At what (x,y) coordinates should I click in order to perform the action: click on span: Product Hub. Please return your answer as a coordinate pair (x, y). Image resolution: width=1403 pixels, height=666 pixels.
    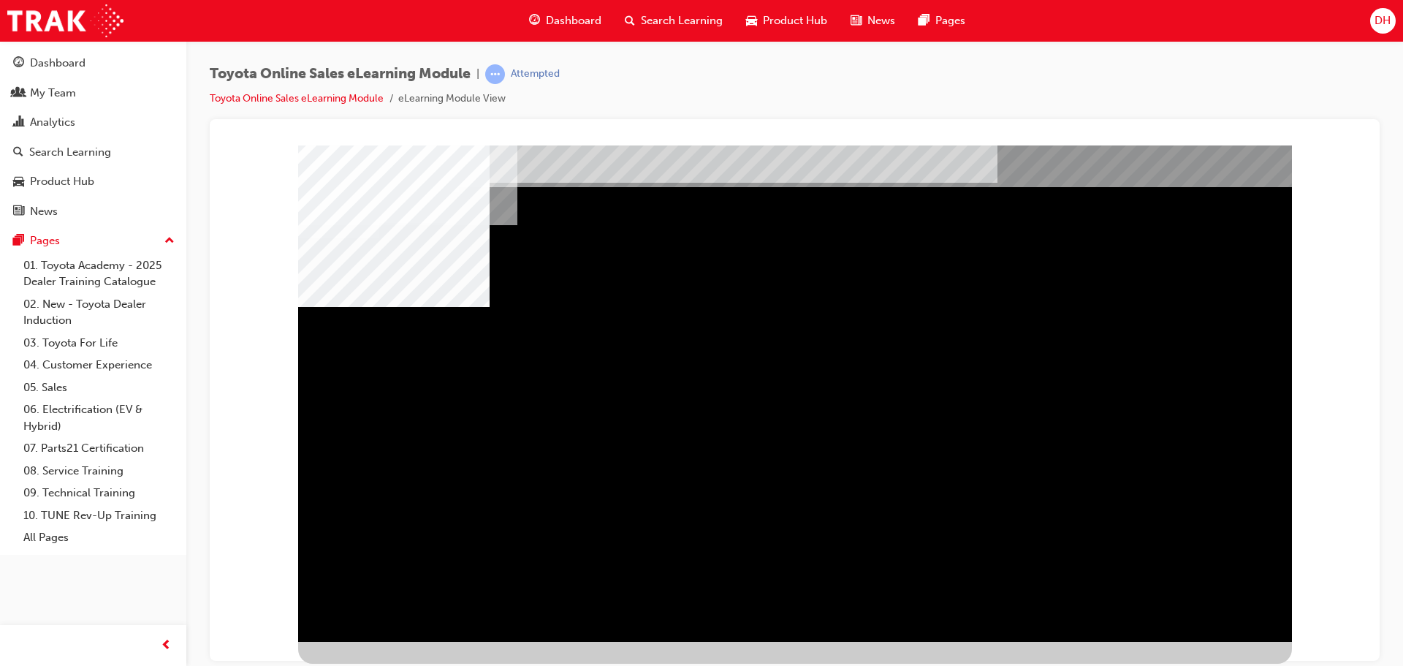
    Looking at the image, I should click on (795, 20).